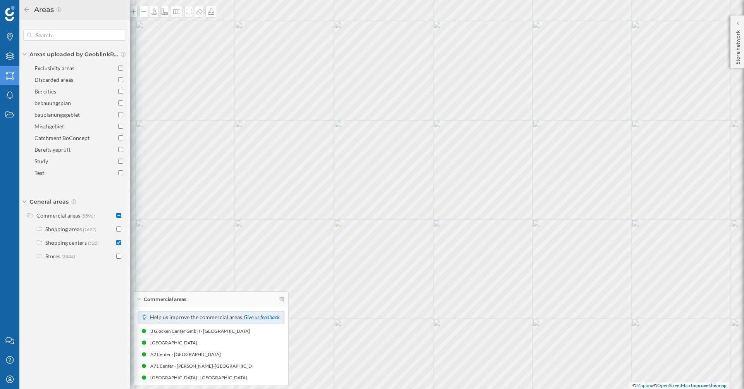  What do you see at coordinates (121, 161) in the screenshot?
I see `input: Study` at bounding box center [121, 161].